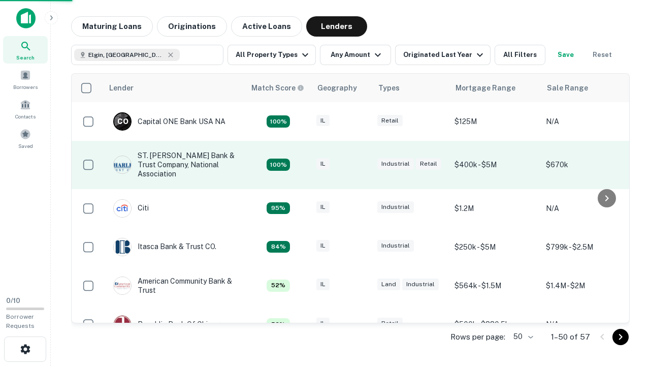 The height and width of the screenshot is (366, 650). Describe the element at coordinates (25, 138) in the screenshot. I see `div: Saved` at that location.